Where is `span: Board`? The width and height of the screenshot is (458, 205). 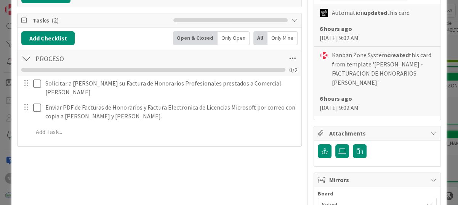 span: Board is located at coordinates (326, 193).